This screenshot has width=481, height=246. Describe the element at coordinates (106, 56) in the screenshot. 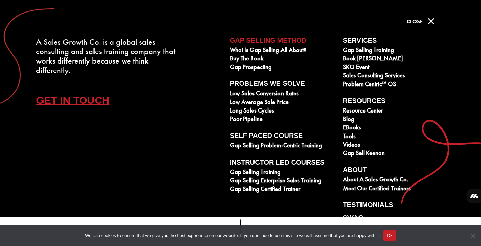

I see `div: A Sales Growth Co. is a global sales consulting and sales training company that works differently...` at that location.